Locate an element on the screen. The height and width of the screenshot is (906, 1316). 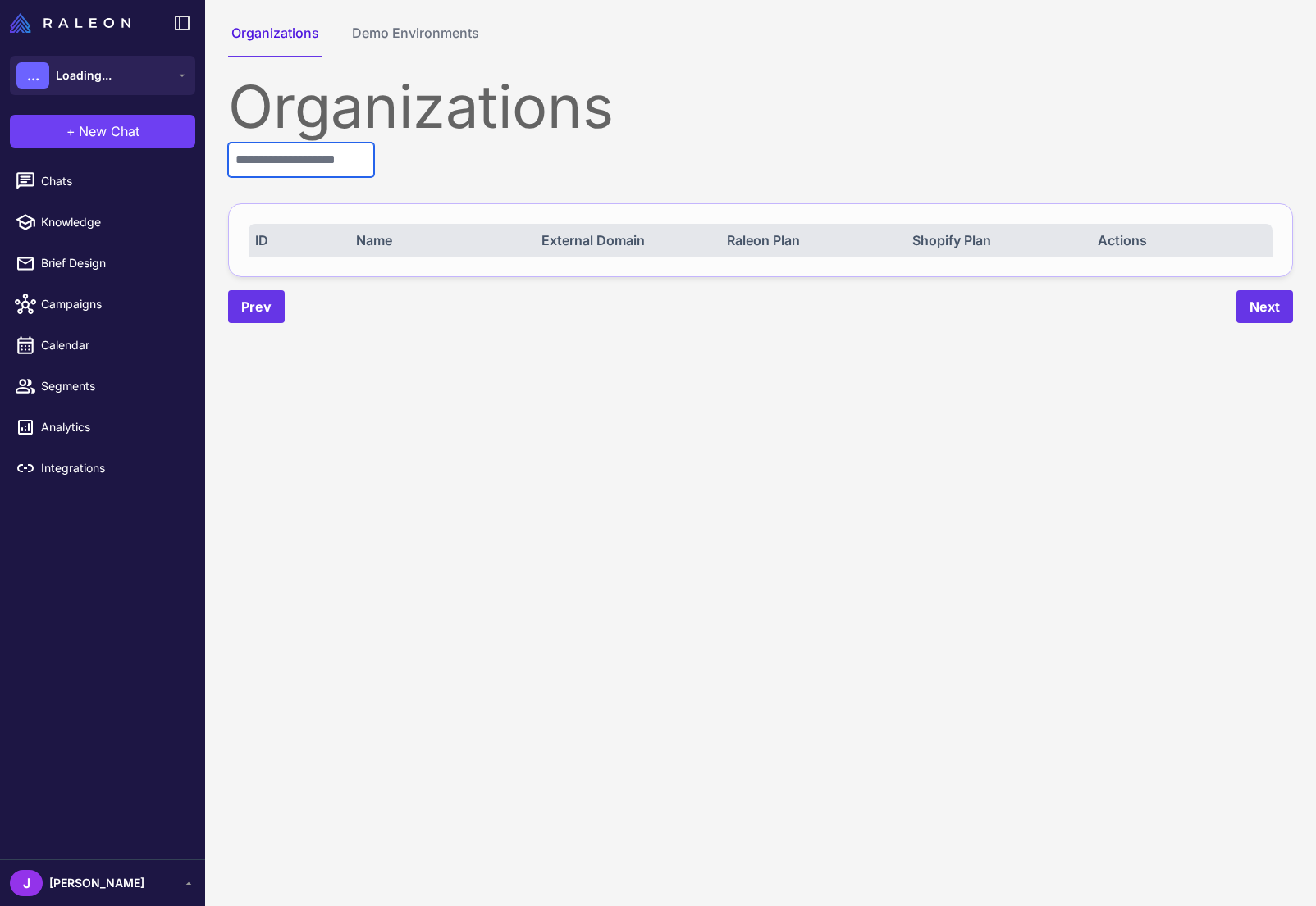
span: Calendar is located at coordinates (113, 346).